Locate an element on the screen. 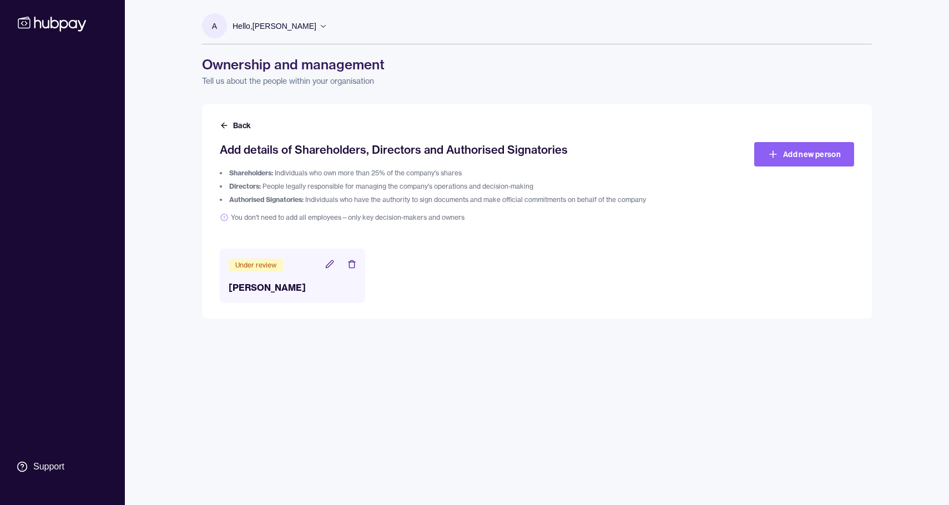 The image size is (949, 505). span: Directors: is located at coordinates (245, 186).